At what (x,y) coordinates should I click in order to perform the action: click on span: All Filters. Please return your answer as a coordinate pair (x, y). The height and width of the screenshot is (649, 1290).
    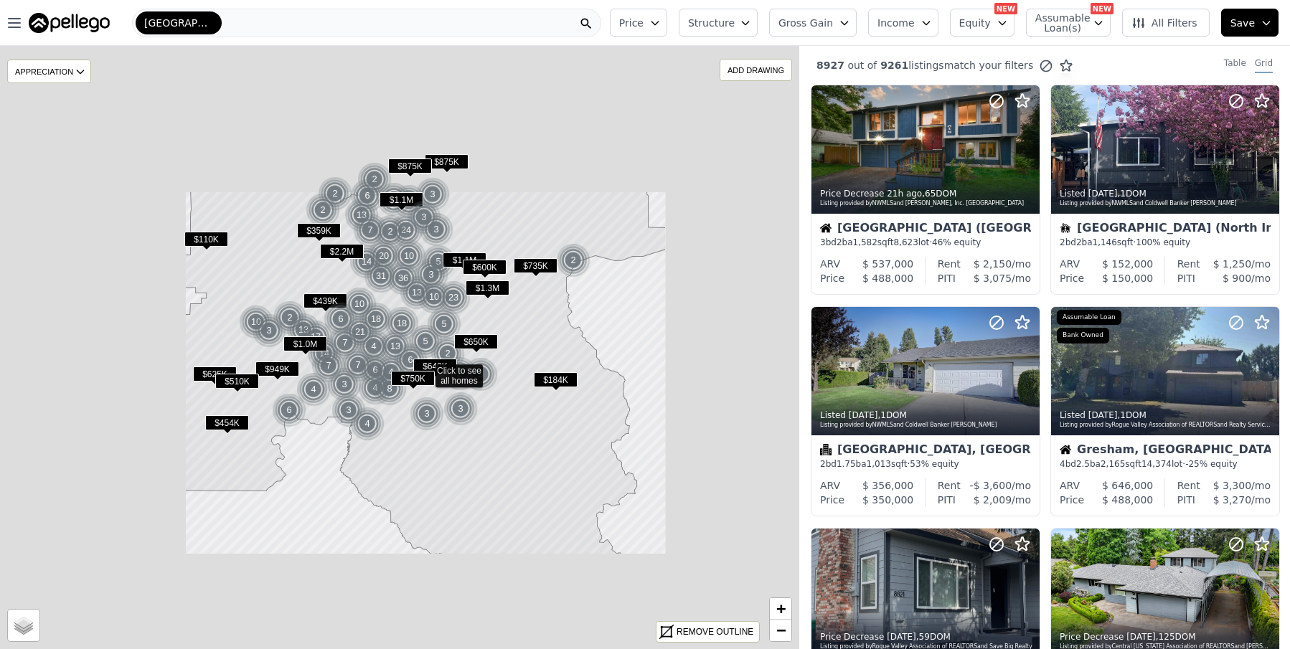
    Looking at the image, I should click on (1164, 23).